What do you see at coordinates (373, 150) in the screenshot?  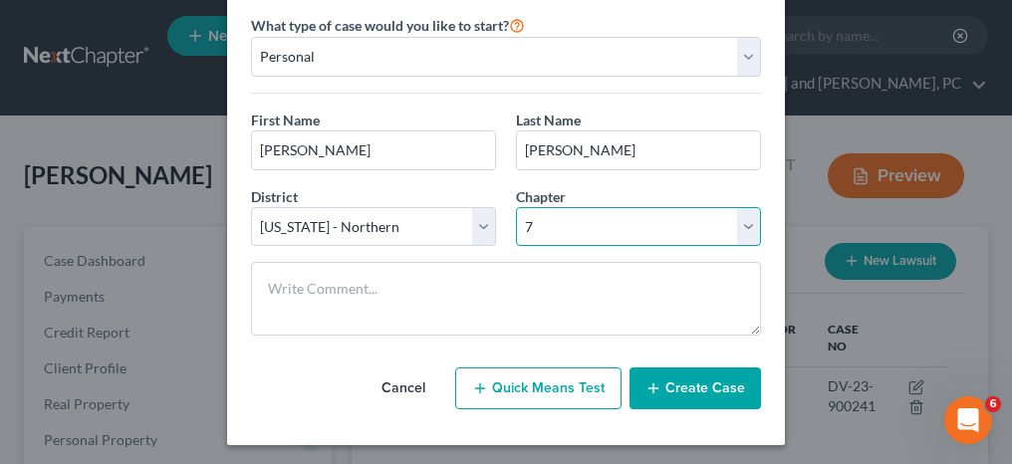 I see `input: Enter First Name` at bounding box center [373, 150].